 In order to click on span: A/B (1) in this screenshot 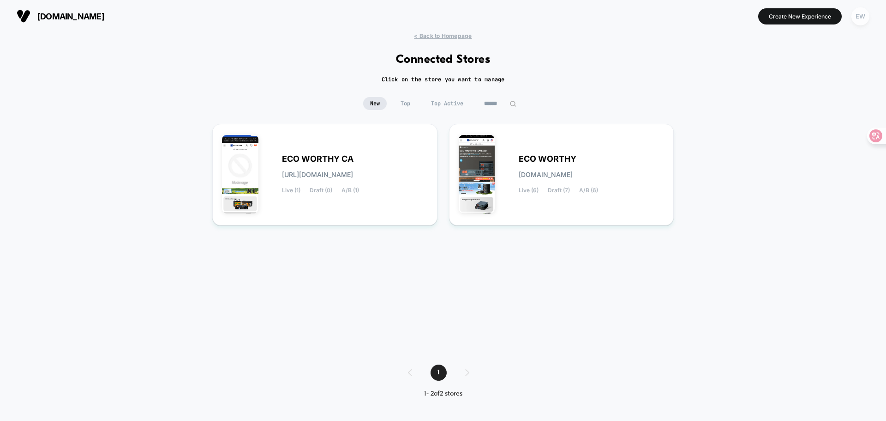, I will do `click(350, 190)`.